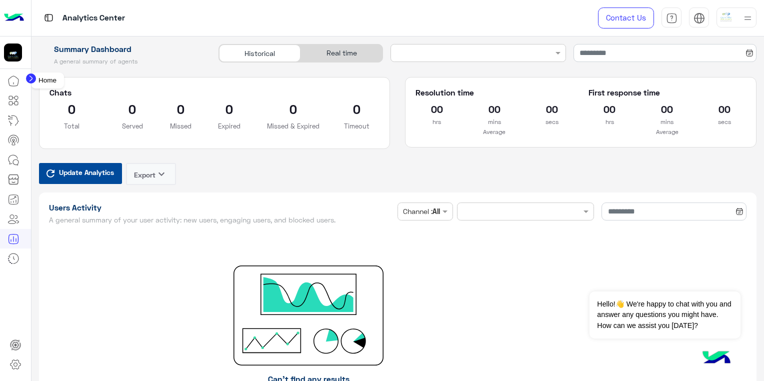 The width and height of the screenshot is (764, 381). Describe the element at coordinates (221, 207) in the screenshot. I see `h1: Users Activity` at that location.